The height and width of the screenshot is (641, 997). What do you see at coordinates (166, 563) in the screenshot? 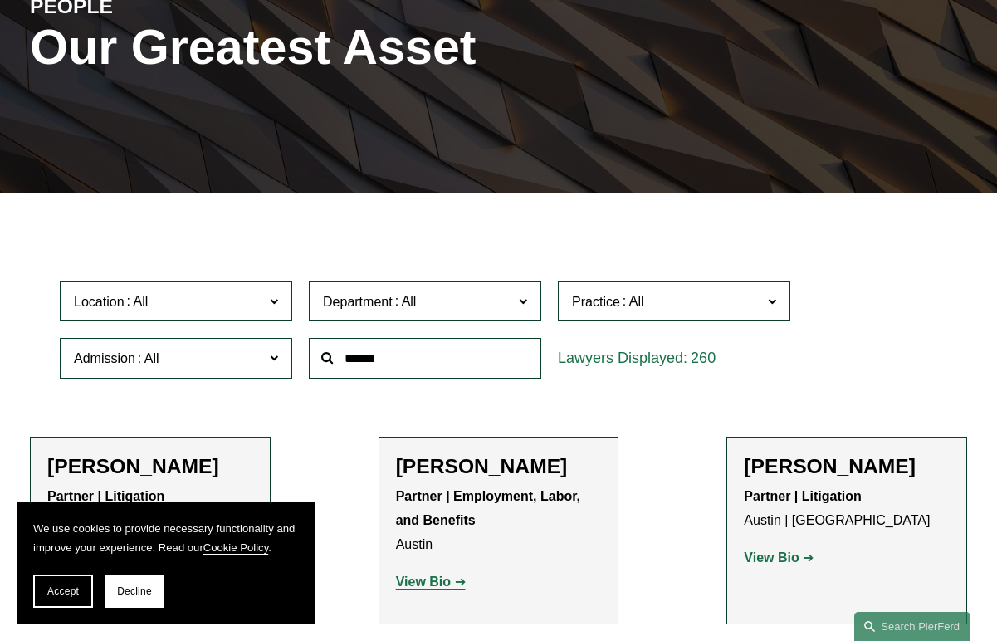
I see `section: Cookie banner` at bounding box center [166, 563].